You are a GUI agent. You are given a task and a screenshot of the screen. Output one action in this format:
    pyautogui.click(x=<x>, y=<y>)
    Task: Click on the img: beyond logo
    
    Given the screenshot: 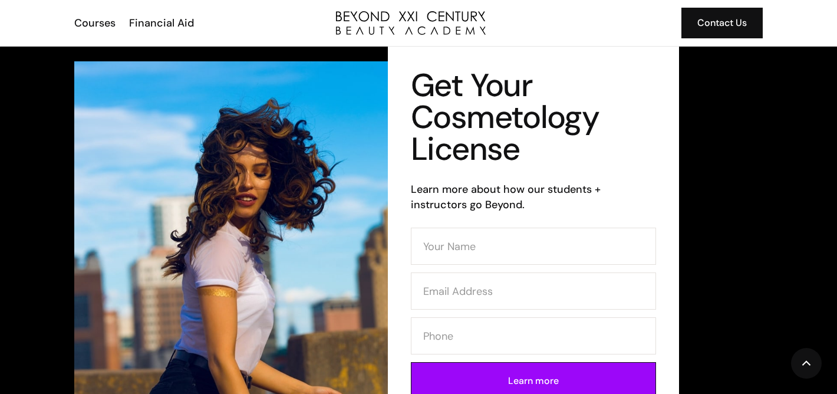 What is the action you would take?
    pyautogui.click(x=411, y=23)
    